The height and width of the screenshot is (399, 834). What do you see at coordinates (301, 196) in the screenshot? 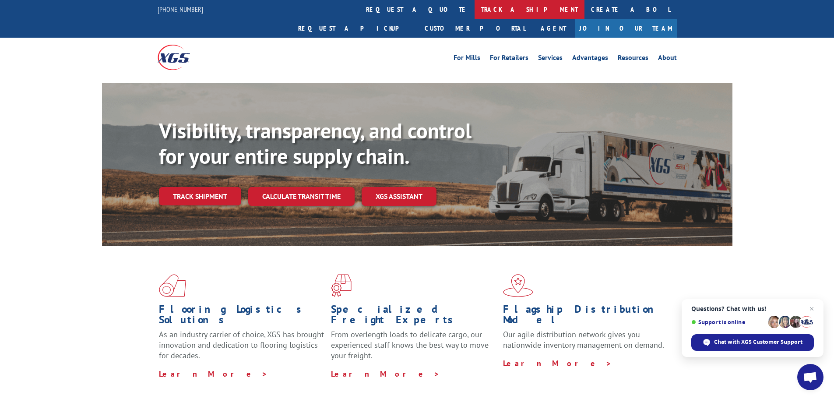
I see `a: Calculate transit time` at bounding box center [301, 196].